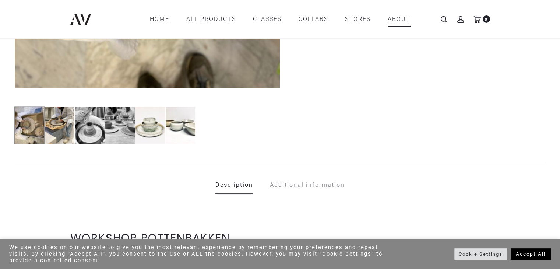 This screenshot has height=269, width=560. Describe the element at coordinates (211, 19) in the screenshot. I see `a: All products` at that location.